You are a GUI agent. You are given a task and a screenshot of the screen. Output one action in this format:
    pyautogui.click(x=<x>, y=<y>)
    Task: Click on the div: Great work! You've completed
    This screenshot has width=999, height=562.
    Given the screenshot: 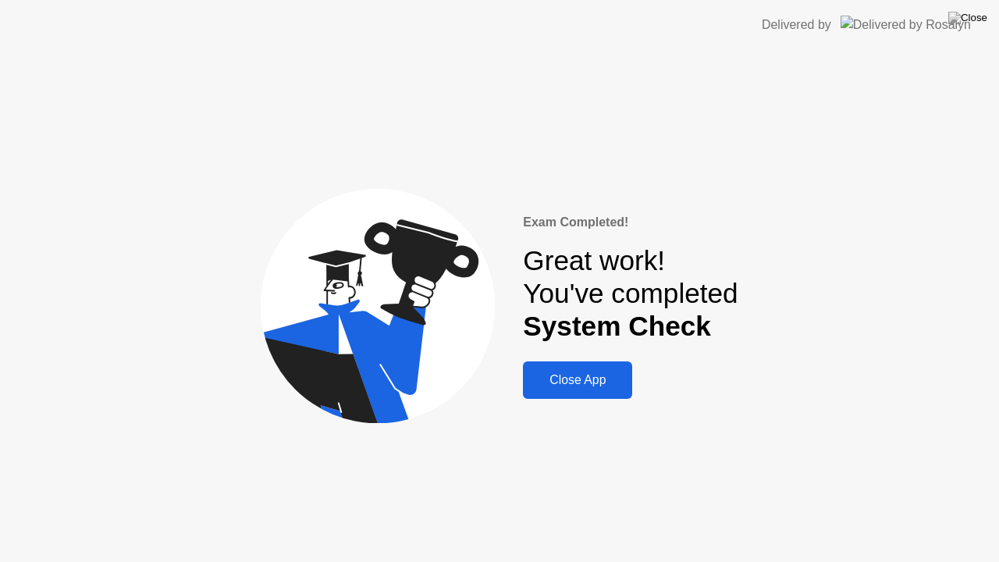 What is the action you would take?
    pyautogui.click(x=630, y=294)
    